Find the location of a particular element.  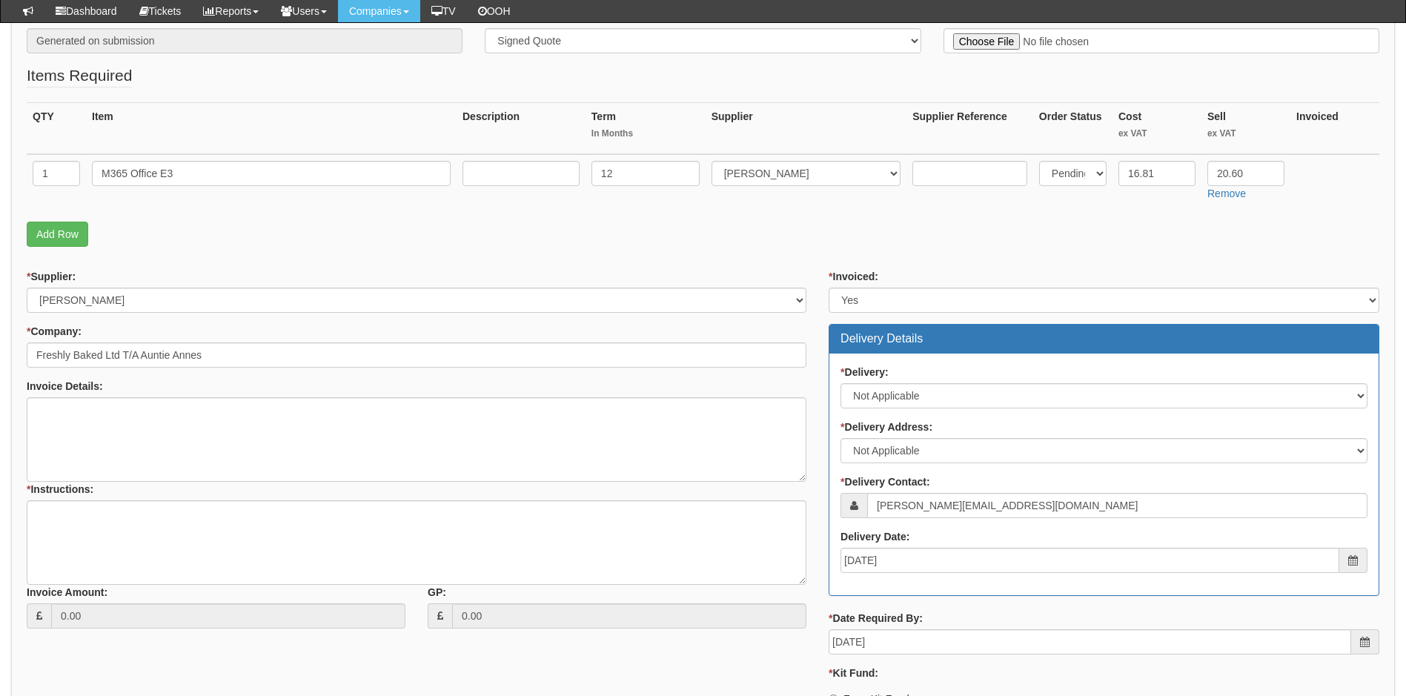

th: Supplier Reference is located at coordinates (970, 129).